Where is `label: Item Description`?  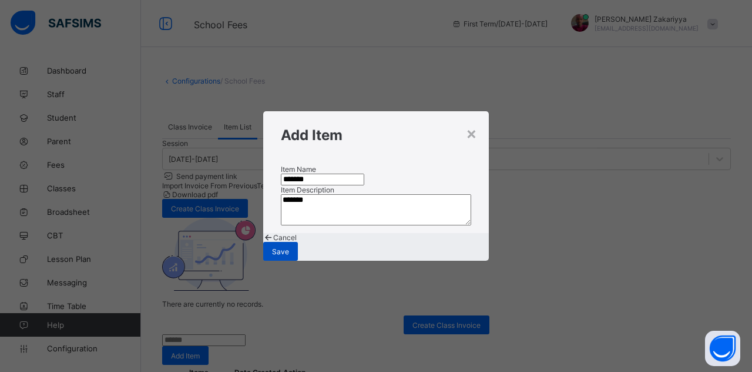 label: Item Description is located at coordinates (307, 189).